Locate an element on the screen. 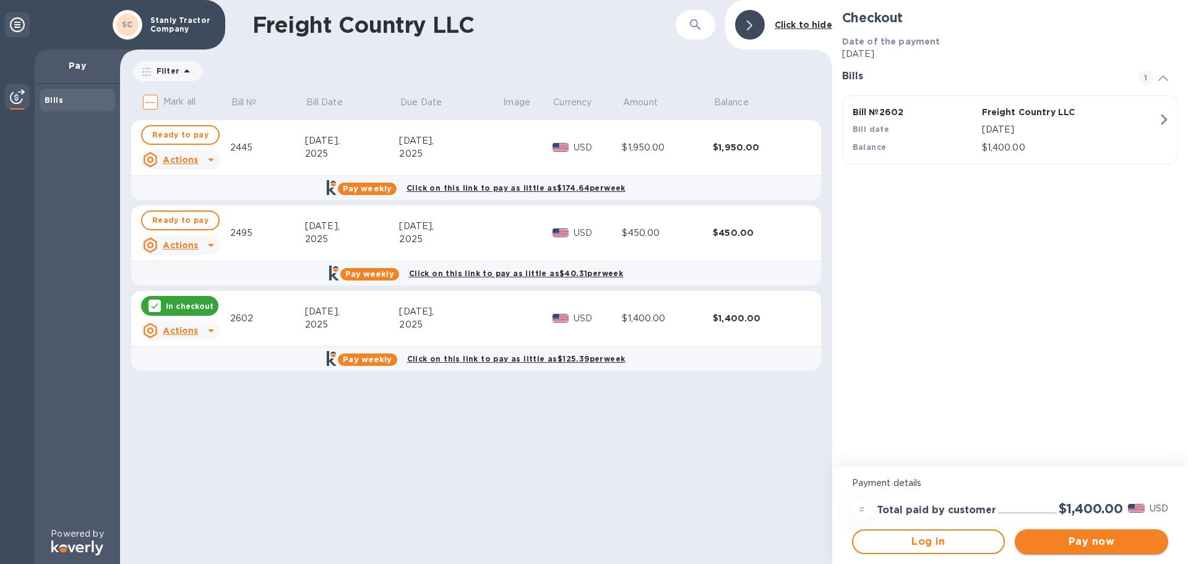 The width and height of the screenshot is (1188, 564). h1: Freight Country LLC is located at coordinates (437, 25).